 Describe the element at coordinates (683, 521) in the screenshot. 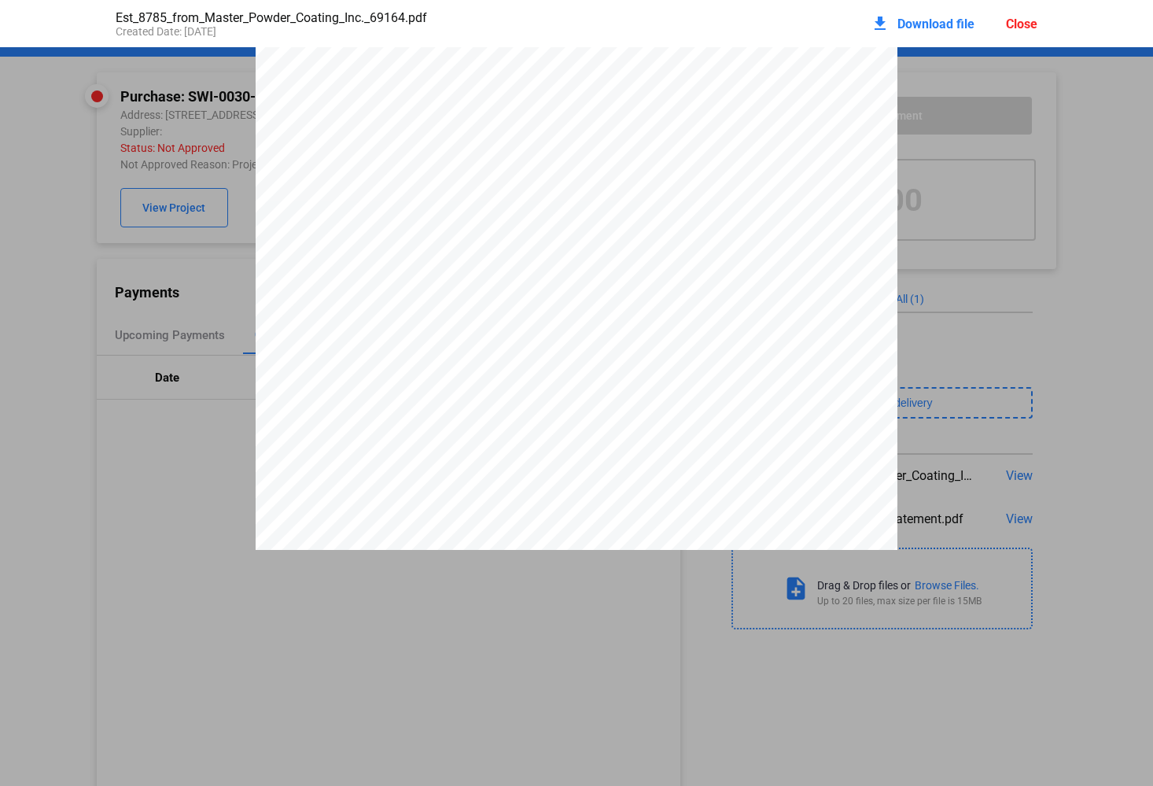

I see `span: Total` at that location.